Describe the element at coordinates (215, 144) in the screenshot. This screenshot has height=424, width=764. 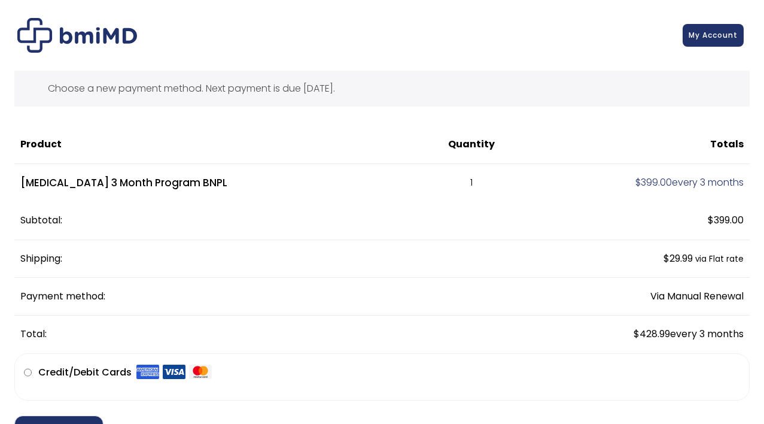
I see `th: Product` at that location.